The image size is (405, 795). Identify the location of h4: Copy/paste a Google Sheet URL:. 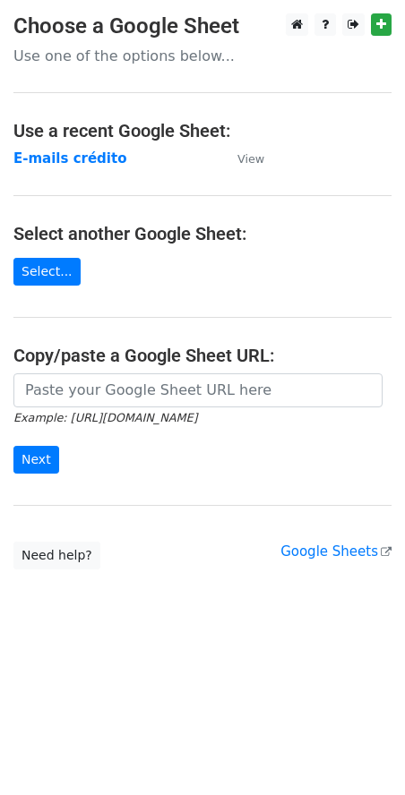
(202, 355).